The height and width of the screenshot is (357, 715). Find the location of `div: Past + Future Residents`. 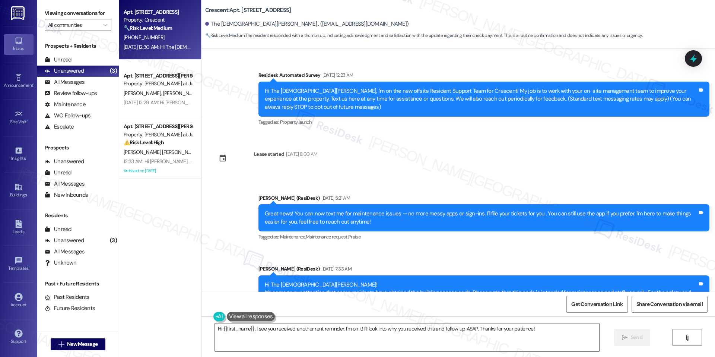

div: Past + Future Residents is located at coordinates (78, 283).